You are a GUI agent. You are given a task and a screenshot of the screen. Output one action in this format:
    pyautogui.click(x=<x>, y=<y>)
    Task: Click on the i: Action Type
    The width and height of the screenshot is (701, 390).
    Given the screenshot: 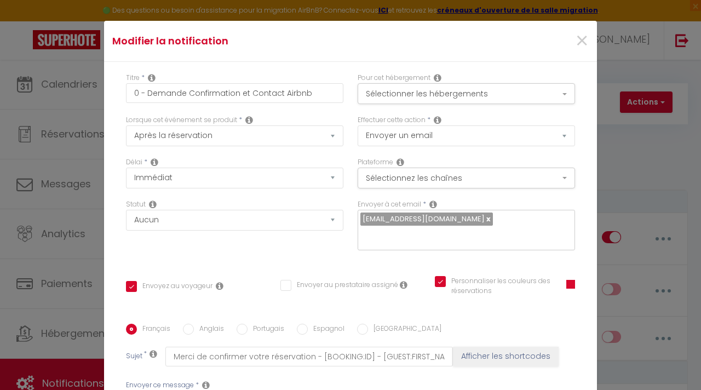 What is the action you would take?
    pyautogui.click(x=437, y=120)
    